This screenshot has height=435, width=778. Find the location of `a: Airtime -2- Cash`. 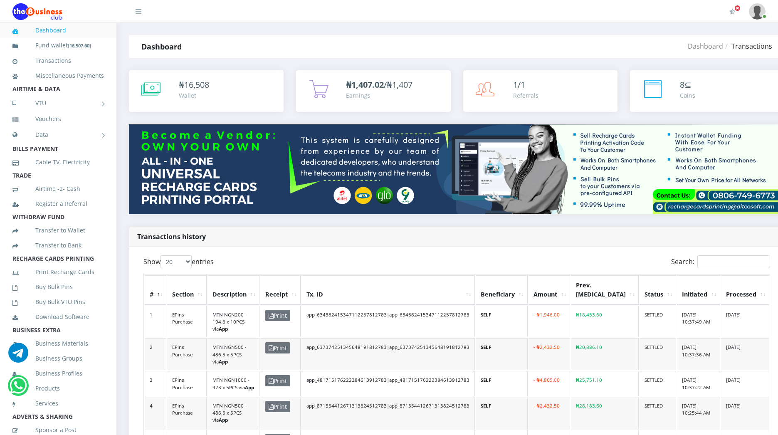

a: Airtime -2- Cash is located at coordinates (58, 189).